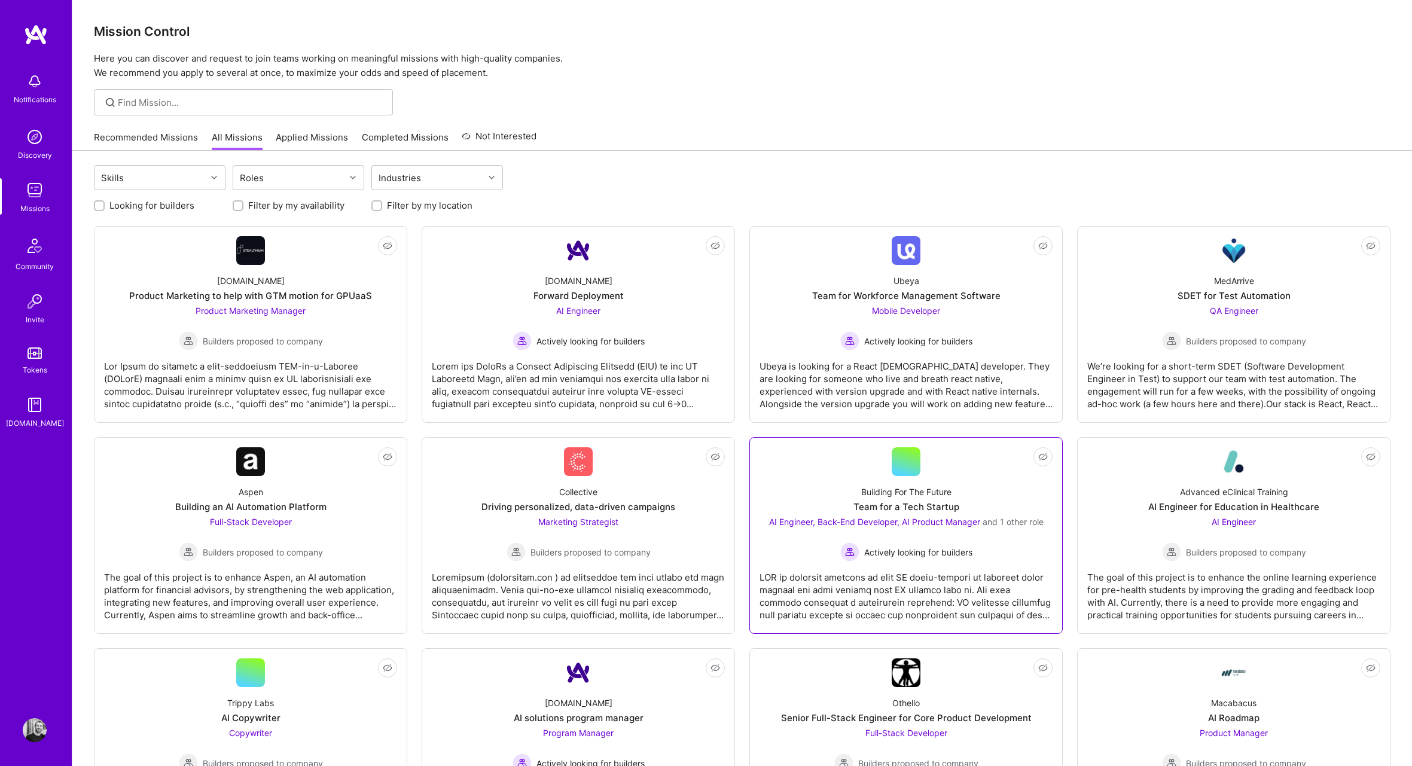 The height and width of the screenshot is (766, 1412). What do you see at coordinates (251, 507) in the screenshot?
I see `div: Building an AI Automation Platform` at bounding box center [251, 507].